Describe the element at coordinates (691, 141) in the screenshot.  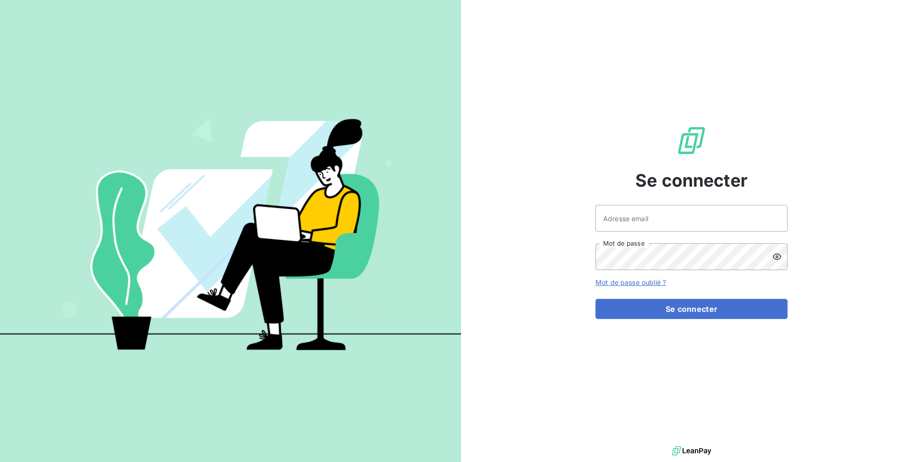
I see `img: Logo LeanPay` at that location.